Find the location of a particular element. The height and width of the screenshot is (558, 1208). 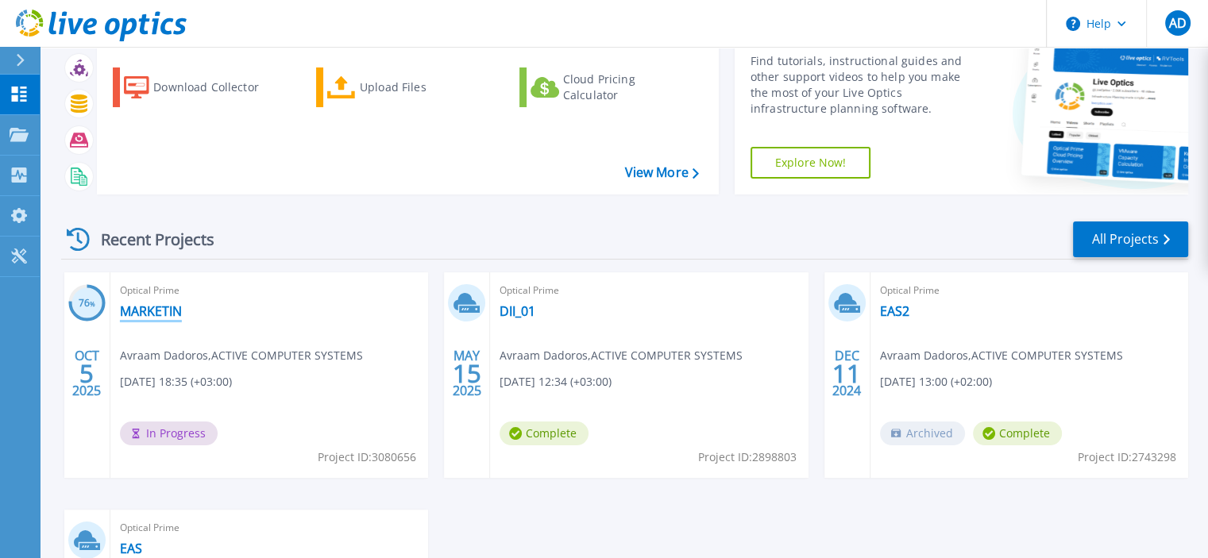

span: Project ID: 2743298 is located at coordinates (1127, 457).